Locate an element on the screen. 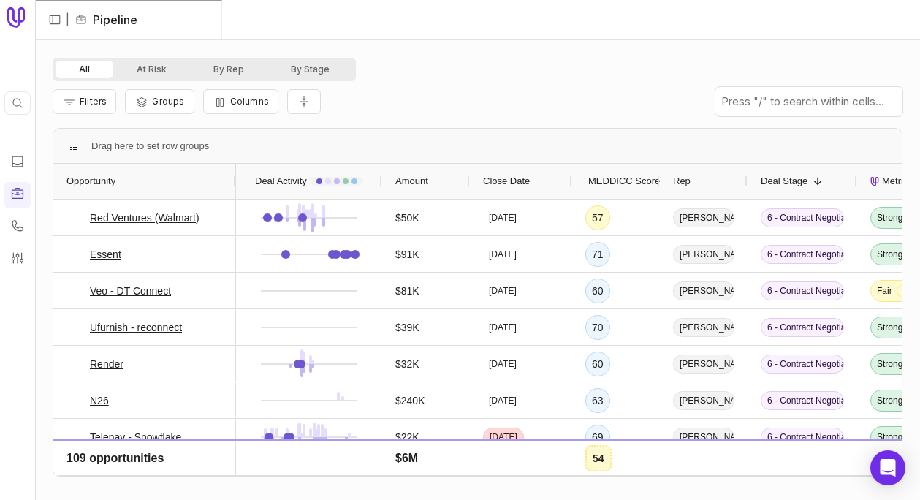  span: $81K is located at coordinates (407, 291).